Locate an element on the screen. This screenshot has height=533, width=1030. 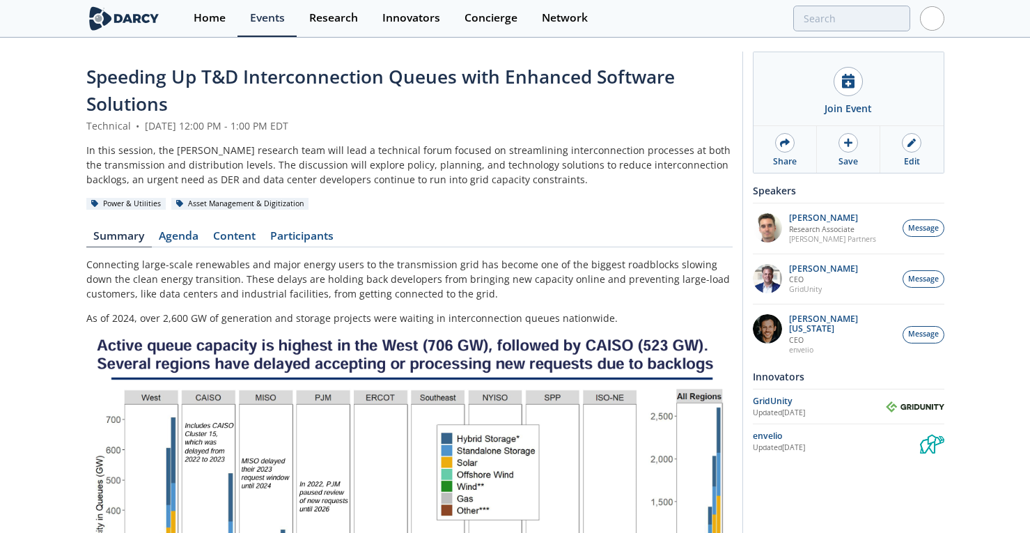
img: envelio is located at coordinates (931, 441).